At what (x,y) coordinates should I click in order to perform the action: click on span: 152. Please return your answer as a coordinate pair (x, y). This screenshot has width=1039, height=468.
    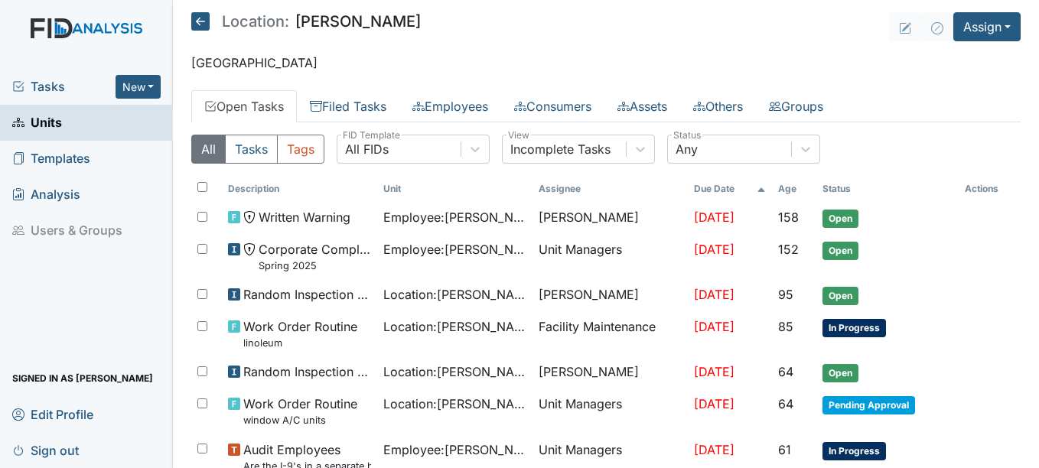
    Looking at the image, I should click on (788, 249).